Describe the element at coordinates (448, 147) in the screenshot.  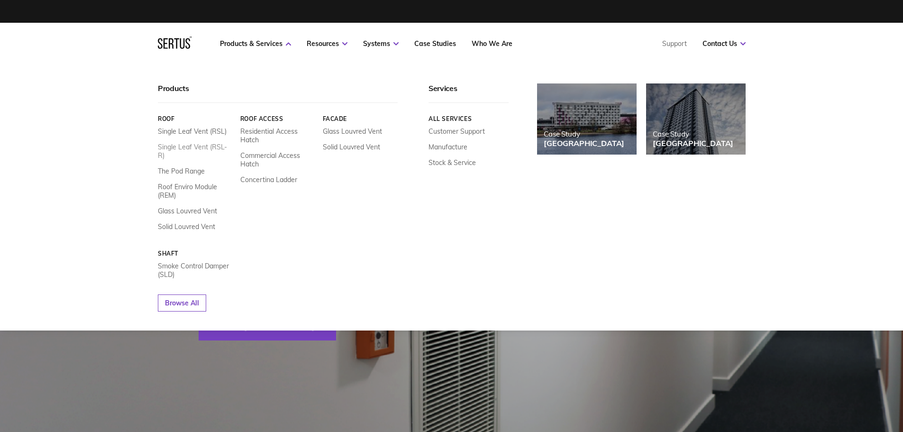
I see `a: Manufacture` at that location.